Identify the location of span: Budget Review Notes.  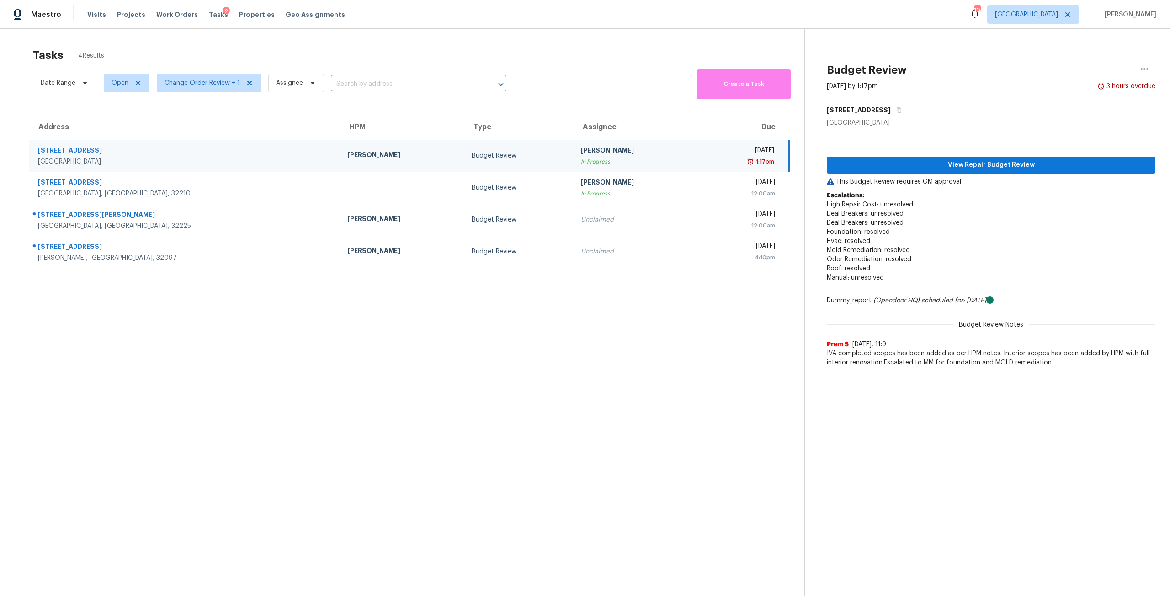
(991, 325).